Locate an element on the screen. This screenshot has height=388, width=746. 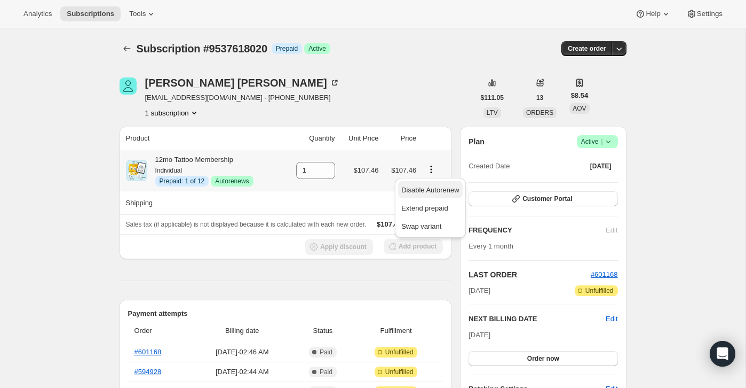
h2: FREQUENCY is located at coordinates (537, 230).